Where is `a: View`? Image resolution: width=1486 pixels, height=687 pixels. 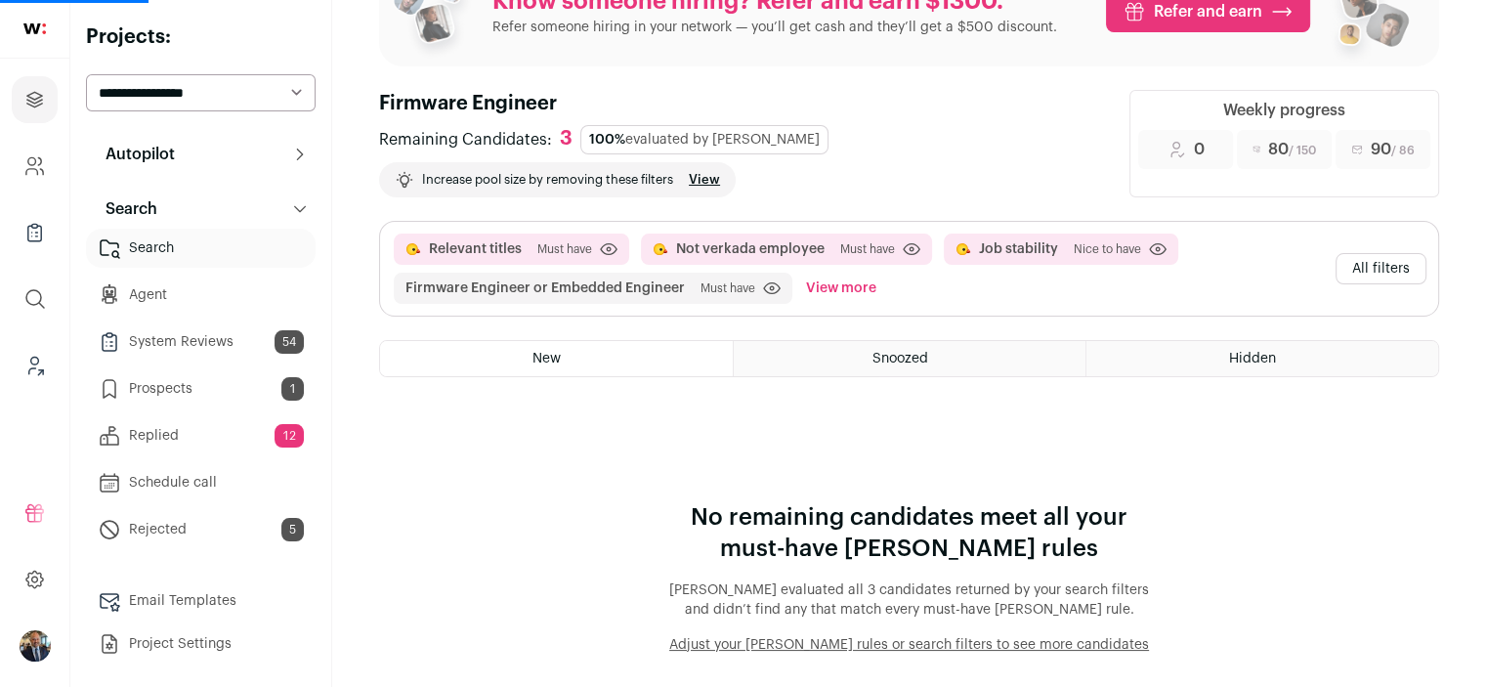
a: View is located at coordinates (705, 180).